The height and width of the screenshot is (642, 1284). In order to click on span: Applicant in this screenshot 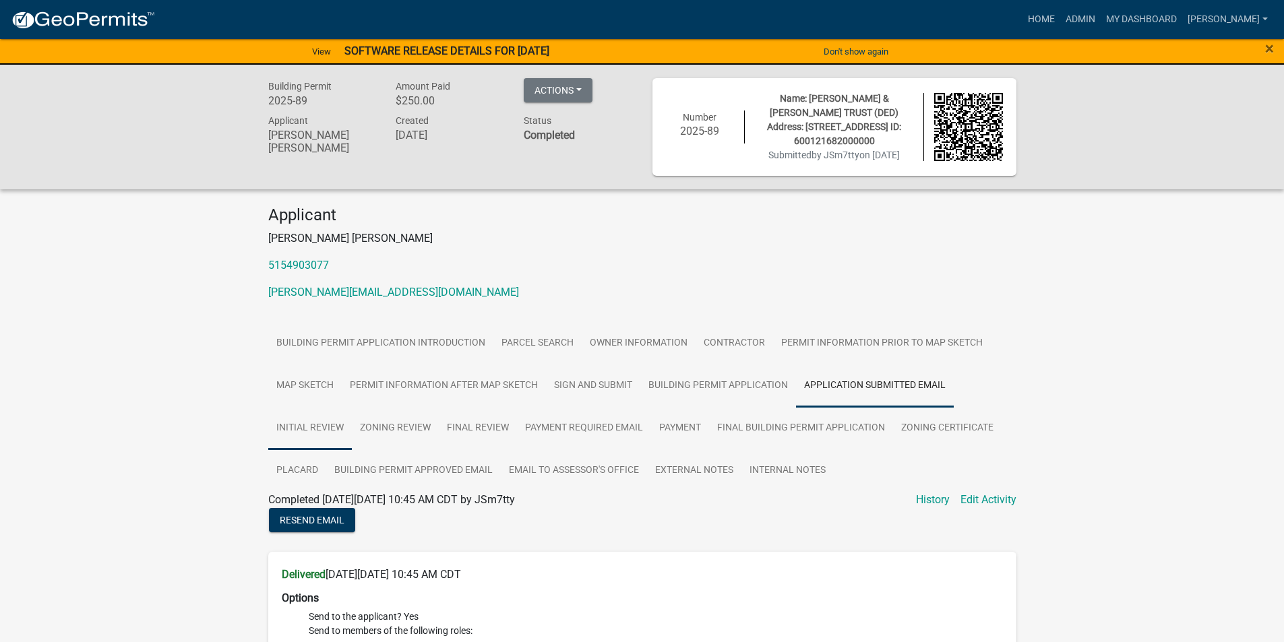, I will do `click(288, 121)`.